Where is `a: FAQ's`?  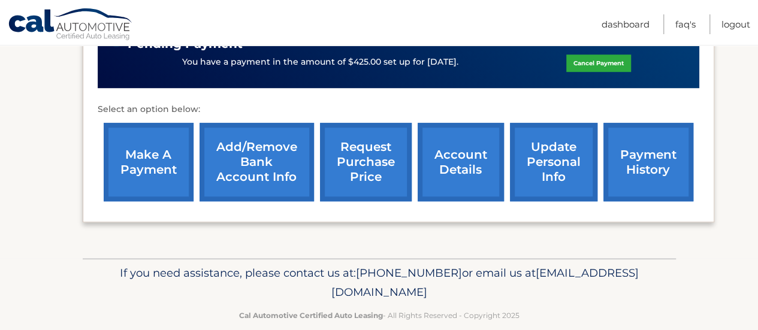 a: FAQ's is located at coordinates (685, 24).